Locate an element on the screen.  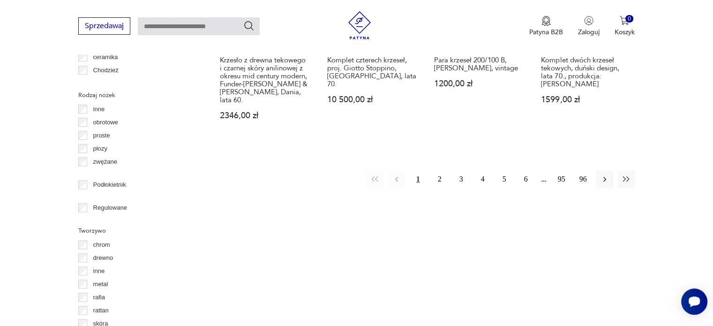
p: rafia is located at coordinates (99, 297).